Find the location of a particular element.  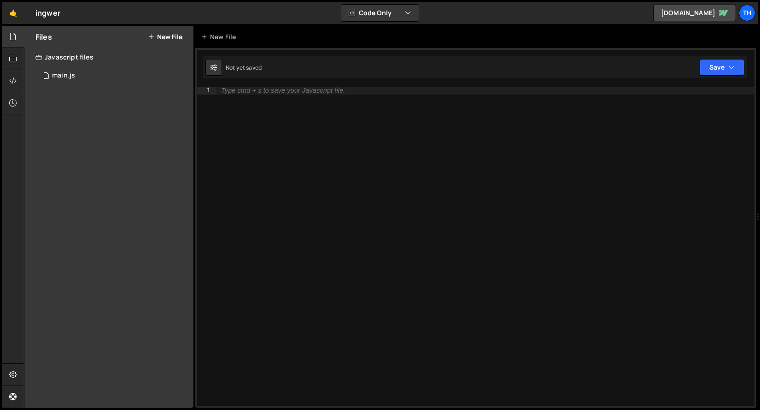

button: Code Only is located at coordinates (380, 13).